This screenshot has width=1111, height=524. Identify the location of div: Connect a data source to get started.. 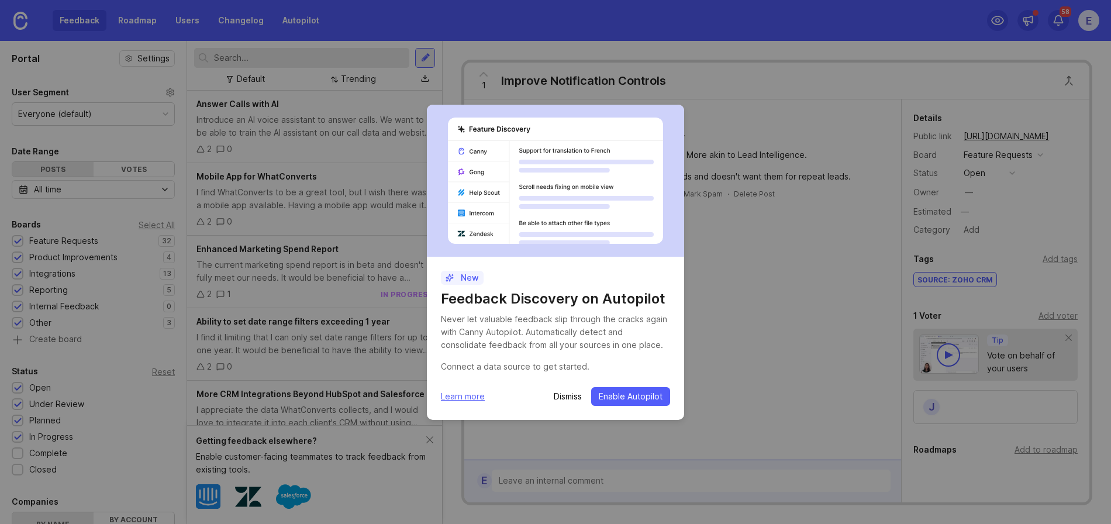
(556, 367).